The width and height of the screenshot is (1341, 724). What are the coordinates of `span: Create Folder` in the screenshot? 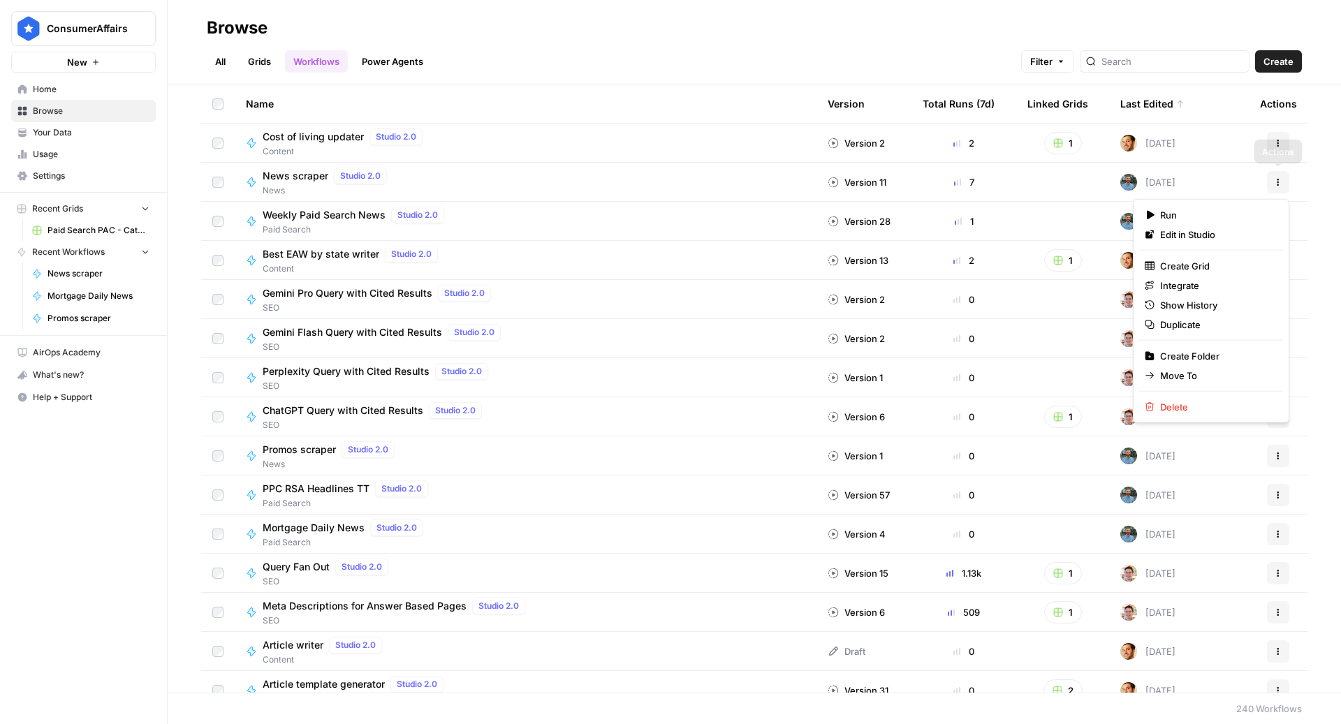 It's located at (1216, 356).